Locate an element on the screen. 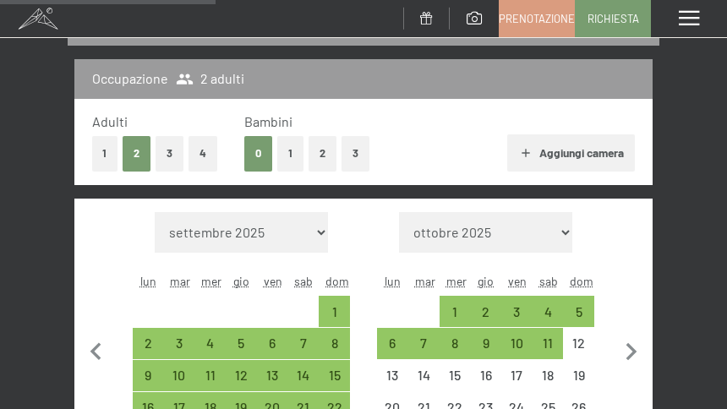  div: 5 is located at coordinates (241, 350).